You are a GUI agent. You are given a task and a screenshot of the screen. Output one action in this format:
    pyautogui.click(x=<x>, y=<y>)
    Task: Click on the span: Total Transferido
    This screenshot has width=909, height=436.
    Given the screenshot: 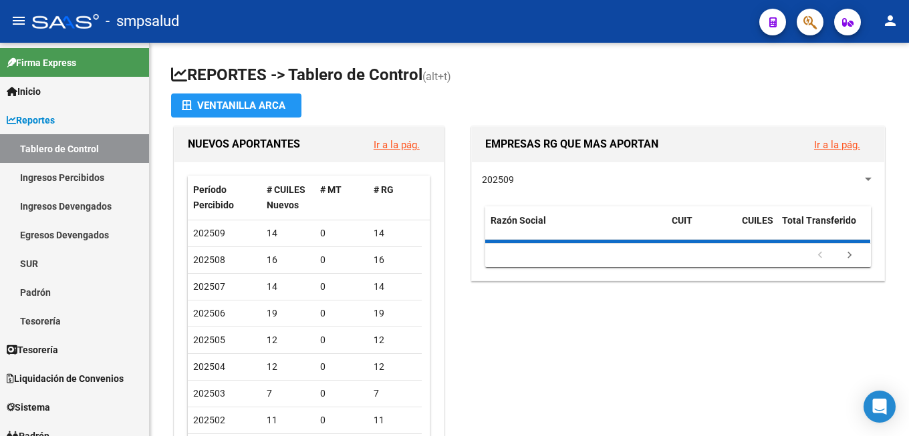 What is the action you would take?
    pyautogui.click(x=819, y=221)
    